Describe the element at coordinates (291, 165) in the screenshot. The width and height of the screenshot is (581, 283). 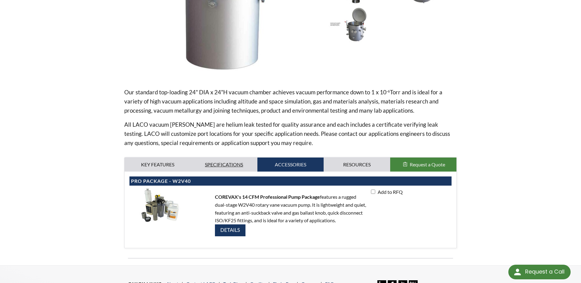
I see `a: Accessories` at that location.